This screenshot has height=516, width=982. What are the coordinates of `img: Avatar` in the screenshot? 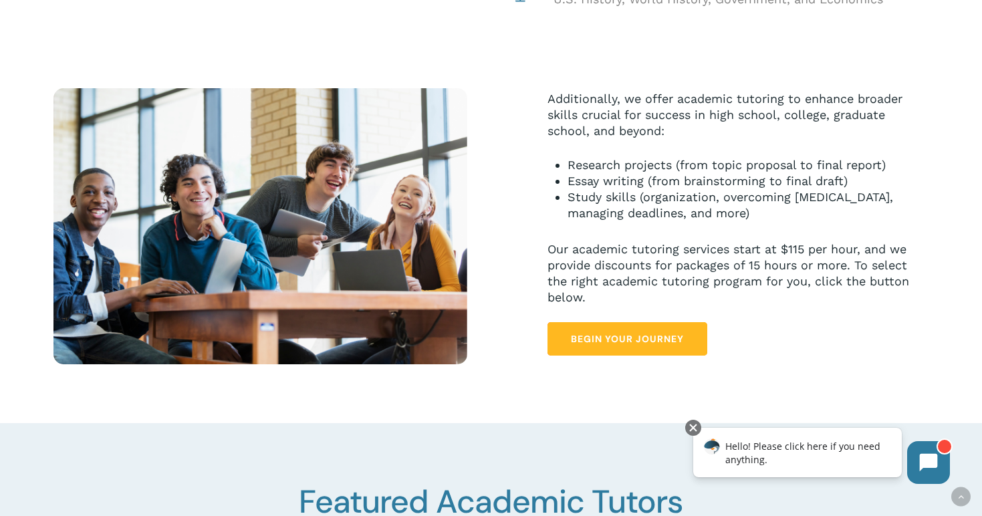 It's located at (33, 29).